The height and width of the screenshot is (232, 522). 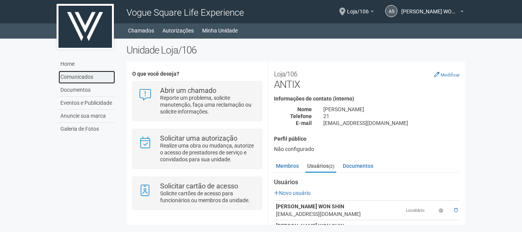 I want to click on a: Minha Unidade, so click(x=220, y=31).